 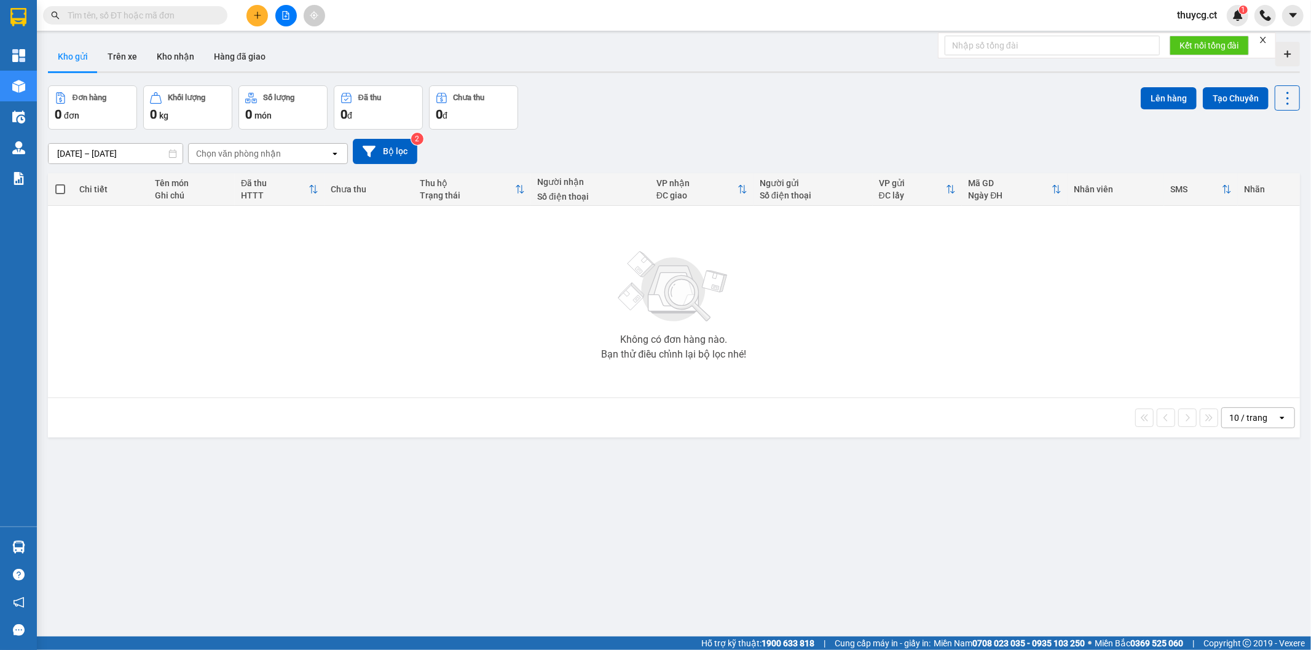 I want to click on div: SMS, so click(x=1196, y=189).